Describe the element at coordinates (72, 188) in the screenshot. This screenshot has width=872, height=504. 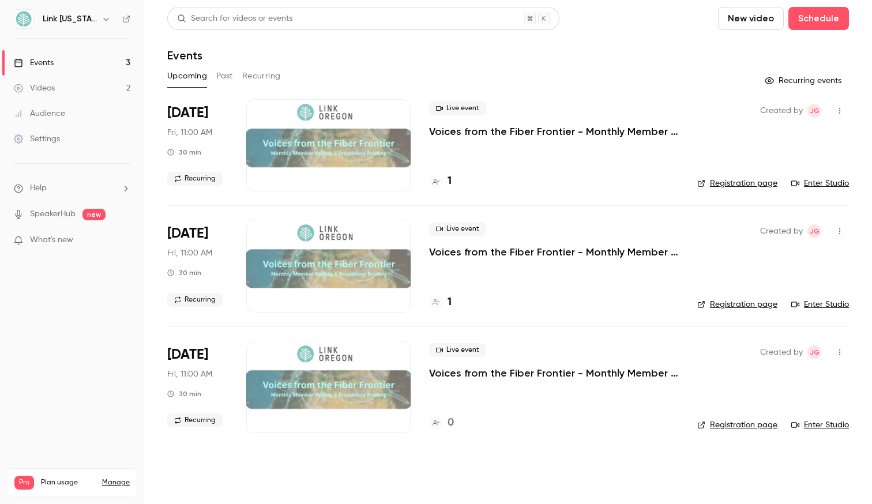
I see `li: help-dropdown-opener` at that location.